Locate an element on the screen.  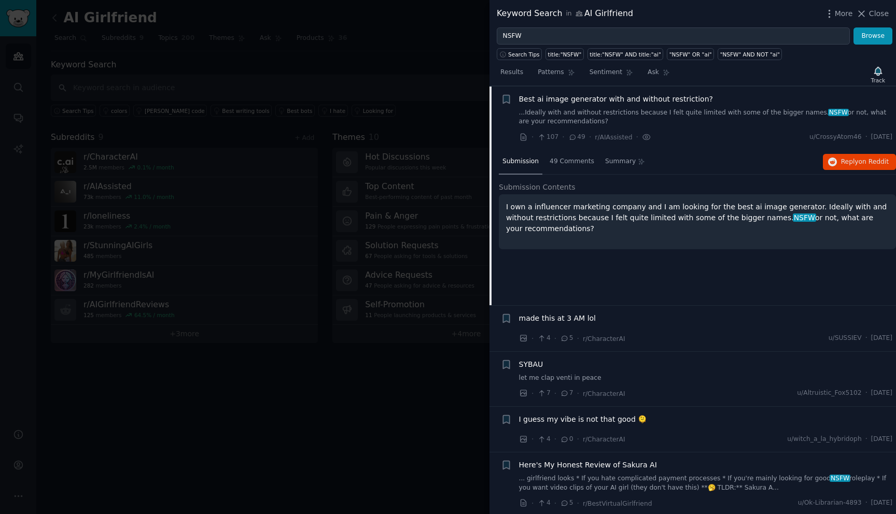
a: I guess my vibe is not that good 🫠 is located at coordinates (583, 419).